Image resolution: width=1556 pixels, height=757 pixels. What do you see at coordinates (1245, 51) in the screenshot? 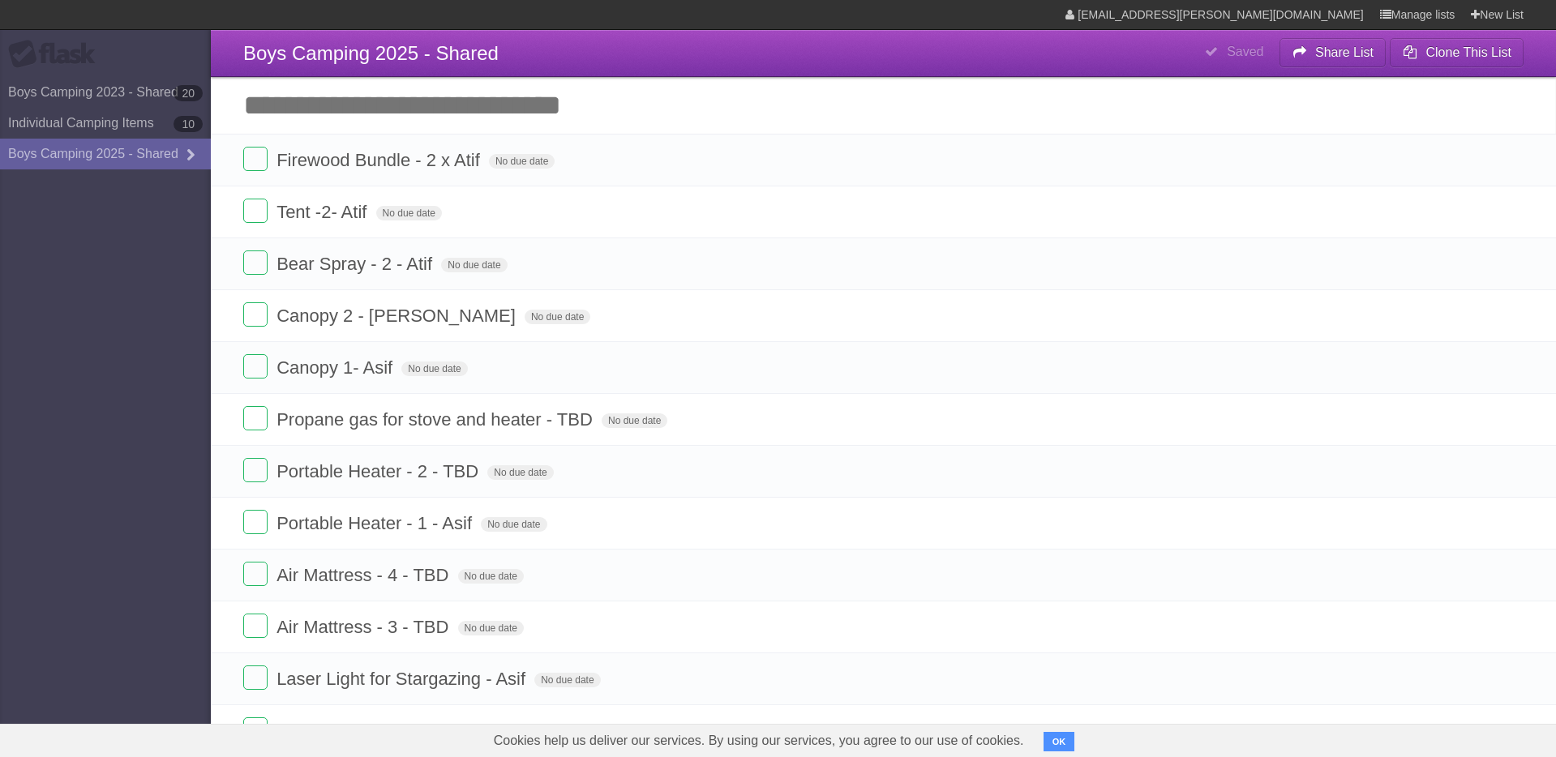
I see `b: Saved` at bounding box center [1245, 51].